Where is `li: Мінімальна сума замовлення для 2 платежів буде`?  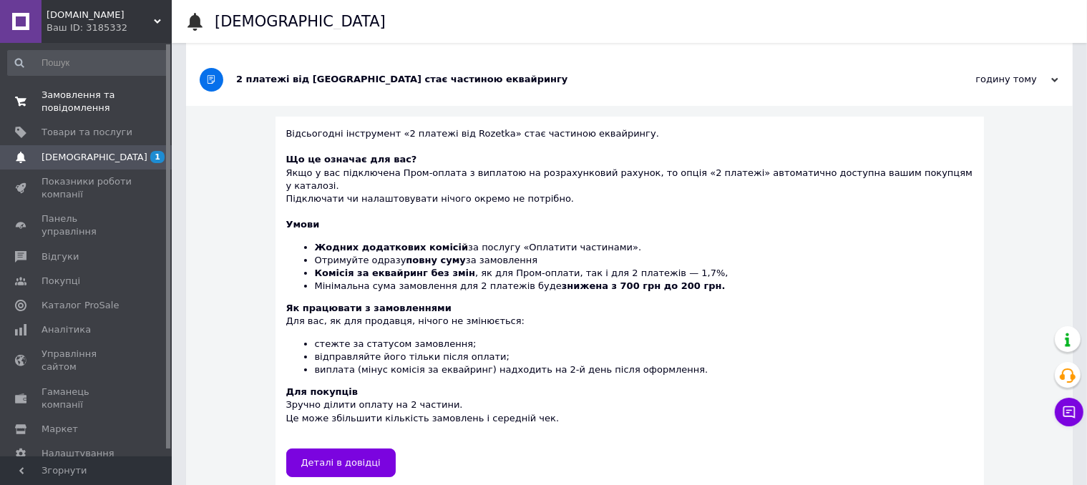 li: Мінімальна сума замовлення для 2 платежів буде is located at coordinates (644, 286).